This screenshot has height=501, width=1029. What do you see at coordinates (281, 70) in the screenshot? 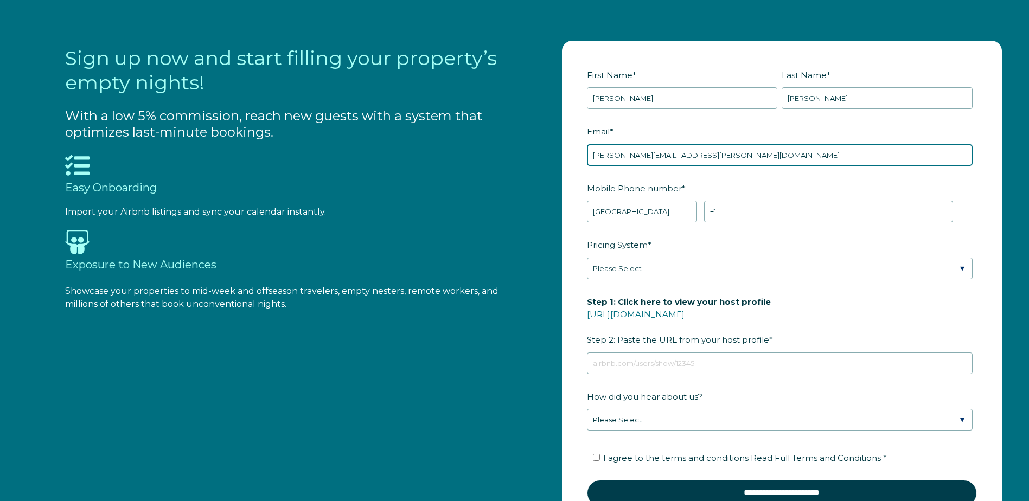
I see `span: Sign up now and start filling your property’s empty nights!` at bounding box center [281, 70].